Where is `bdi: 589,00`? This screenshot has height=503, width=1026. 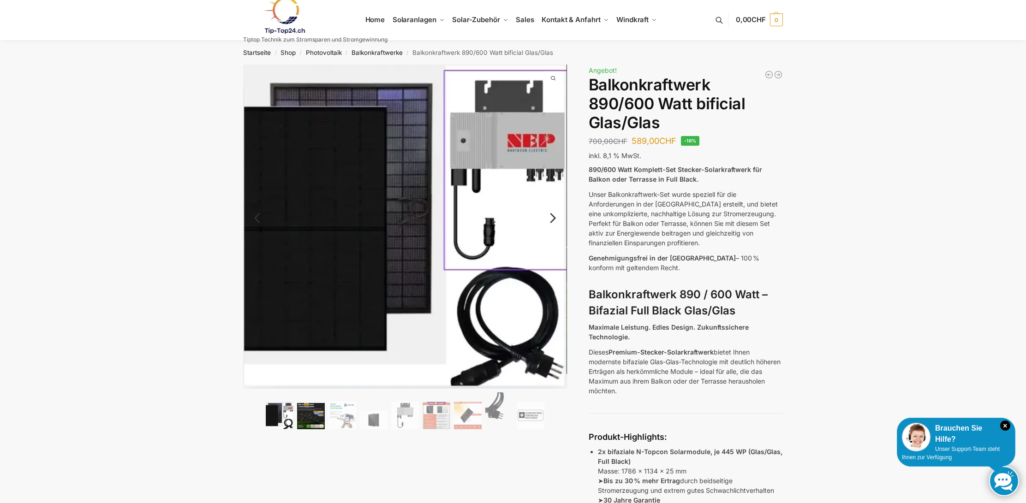
bdi: 589,00 is located at coordinates (654, 141).